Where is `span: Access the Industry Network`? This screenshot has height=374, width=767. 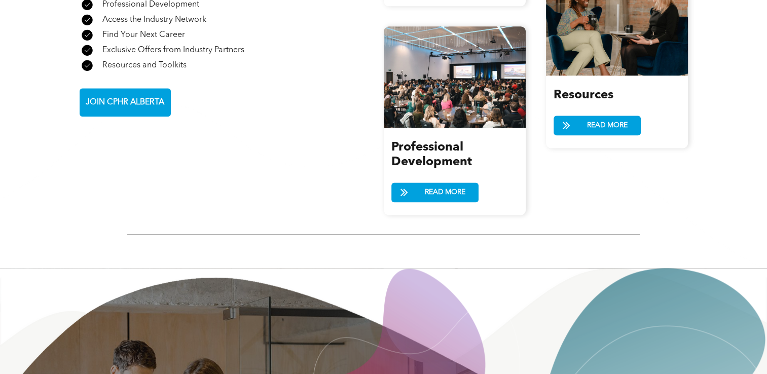 span: Access the Industry Network is located at coordinates (154, 20).